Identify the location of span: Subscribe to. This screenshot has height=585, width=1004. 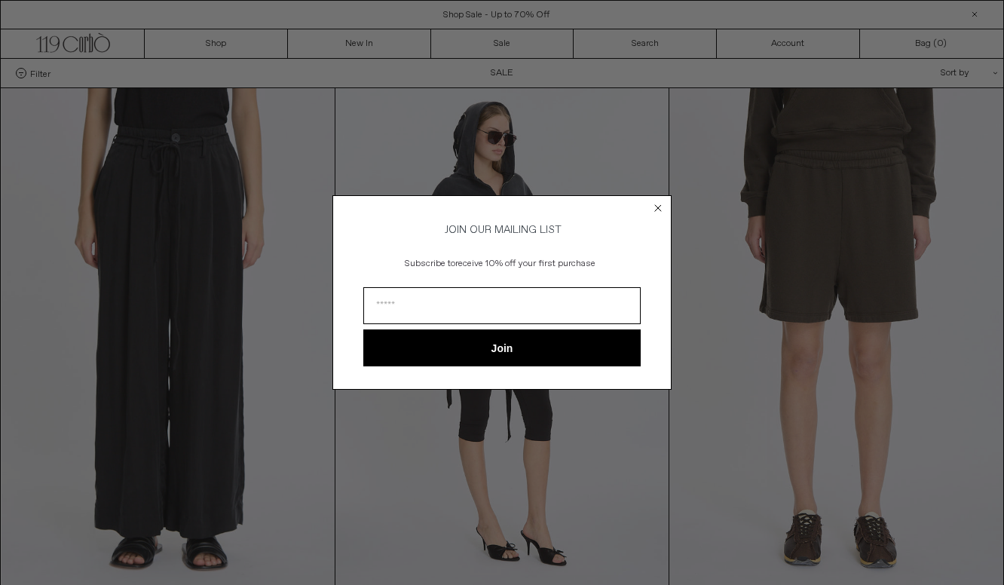
(429, 264).